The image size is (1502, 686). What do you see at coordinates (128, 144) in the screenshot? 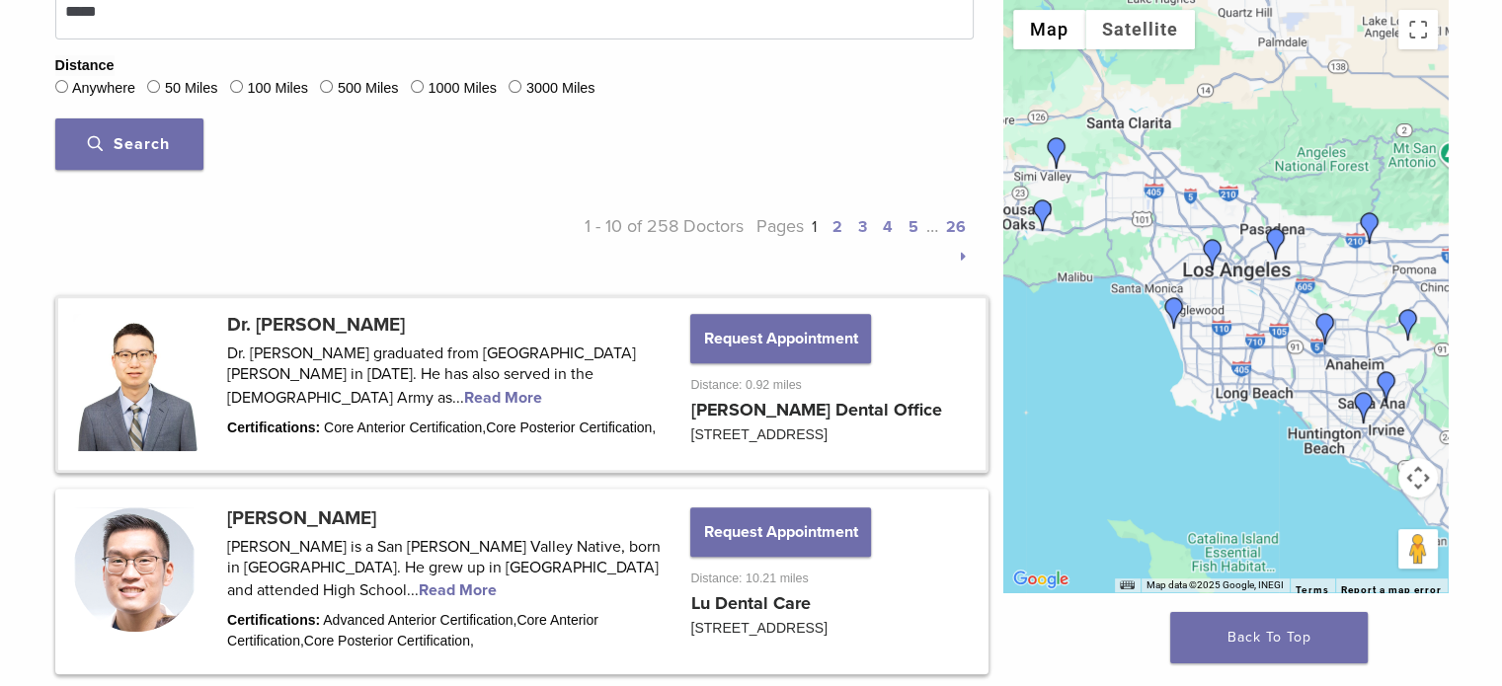
I see `span: Search` at bounding box center [128, 144].